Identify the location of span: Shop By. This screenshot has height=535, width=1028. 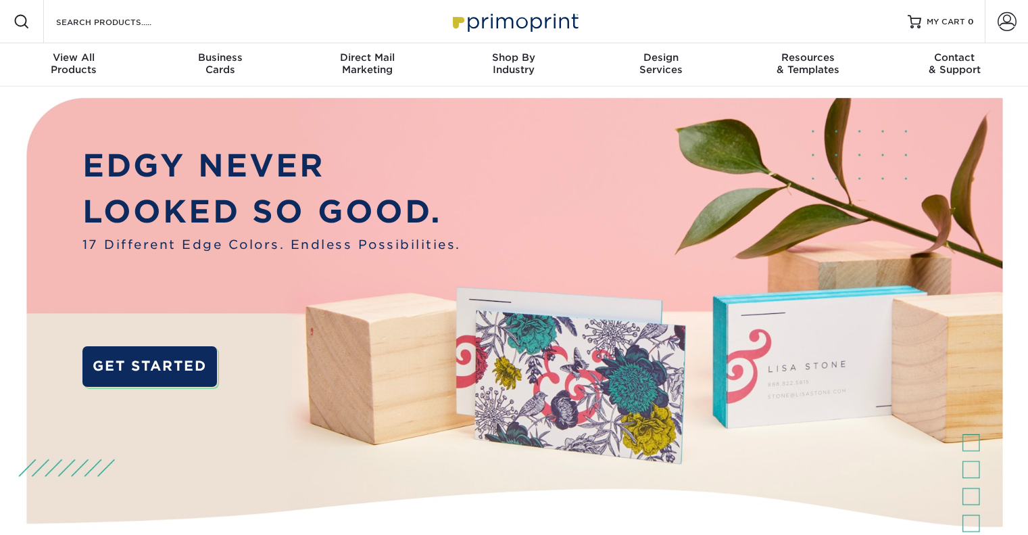
(514, 57).